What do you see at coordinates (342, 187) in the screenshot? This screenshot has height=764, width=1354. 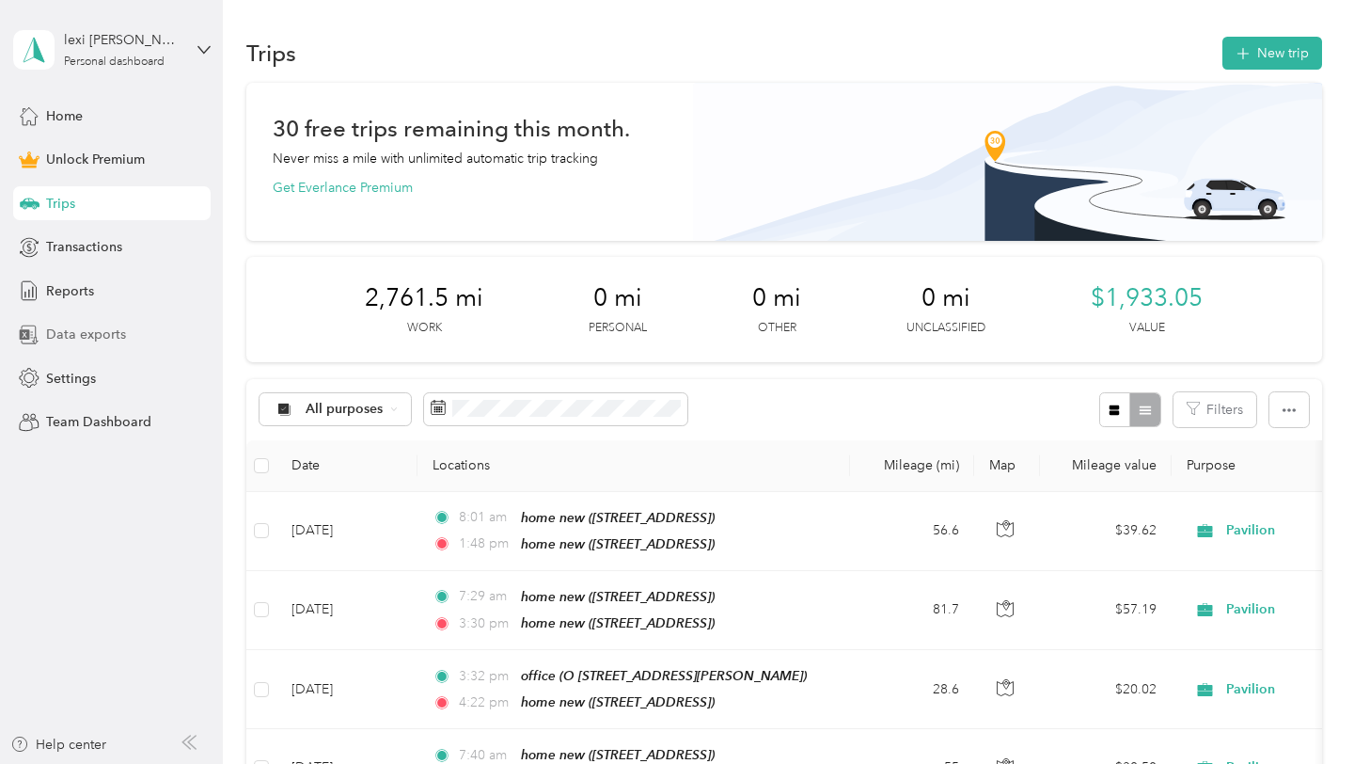 I see `button: Get Everlance Premium` at bounding box center [342, 187].